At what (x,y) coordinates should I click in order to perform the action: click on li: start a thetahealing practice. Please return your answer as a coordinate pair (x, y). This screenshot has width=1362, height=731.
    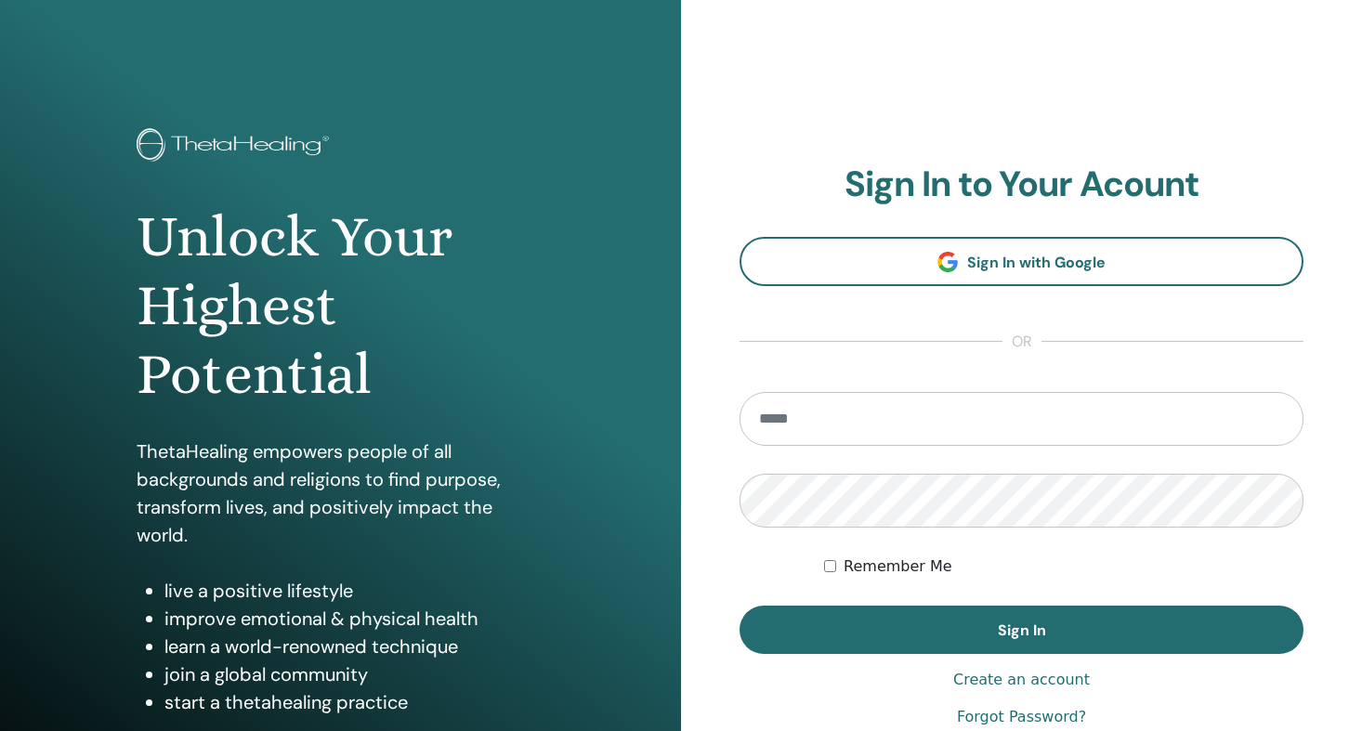
    Looking at the image, I should click on (354, 702).